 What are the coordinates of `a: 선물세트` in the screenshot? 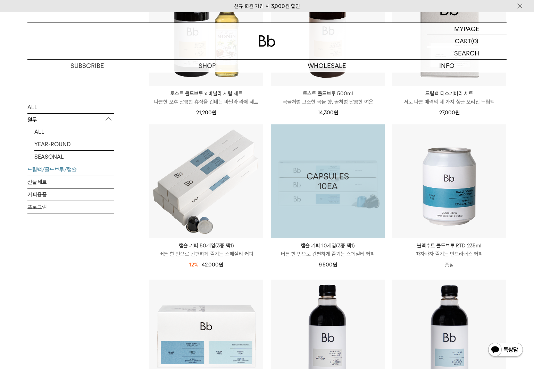 It's located at (71, 182).